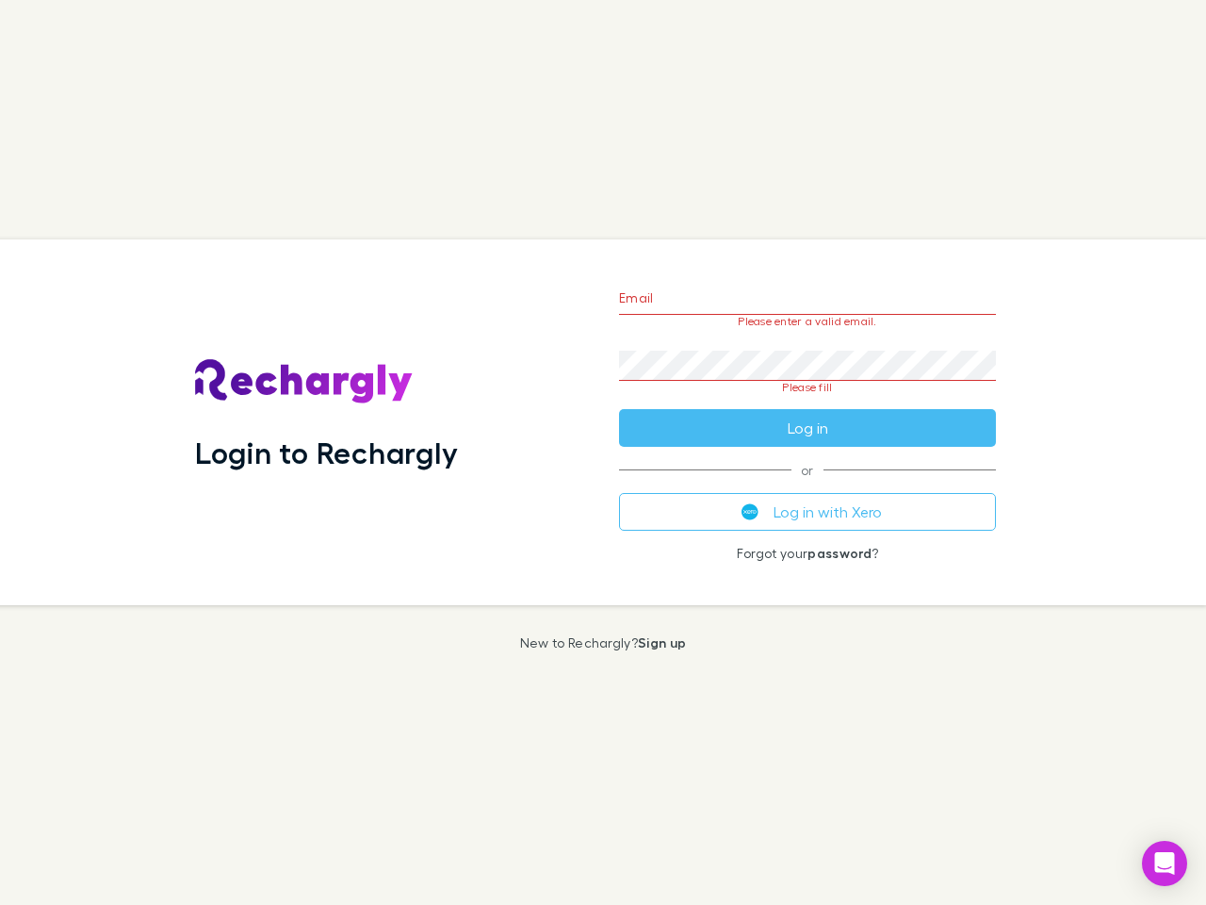  I want to click on span: or, so click(808, 469).